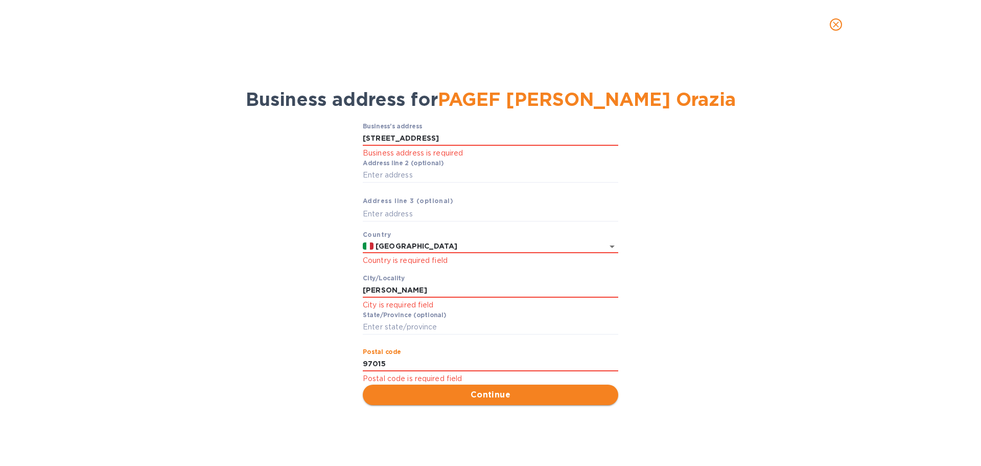 The image size is (981, 466). I want to click on p: Postal code is required field, so click(491, 378).